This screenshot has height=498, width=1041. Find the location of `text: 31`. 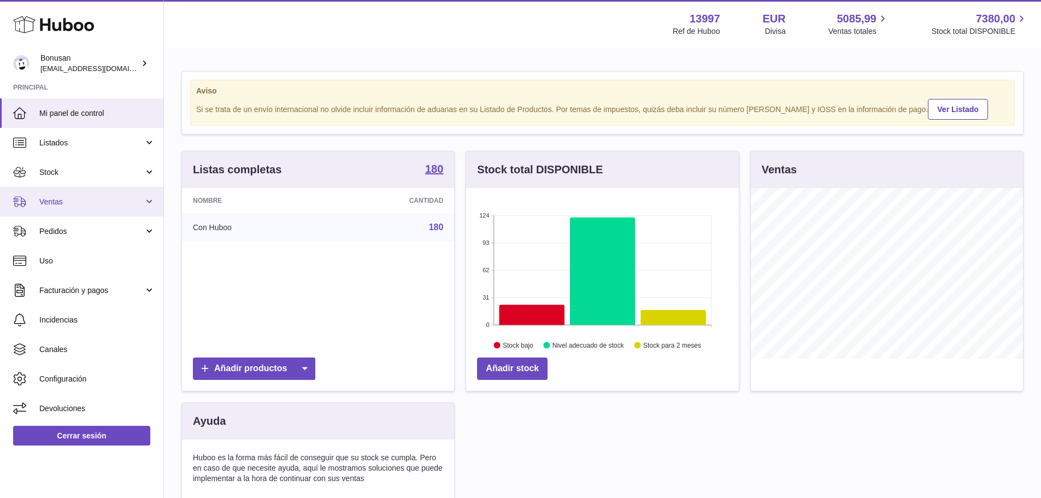

text: 31 is located at coordinates (486, 297).